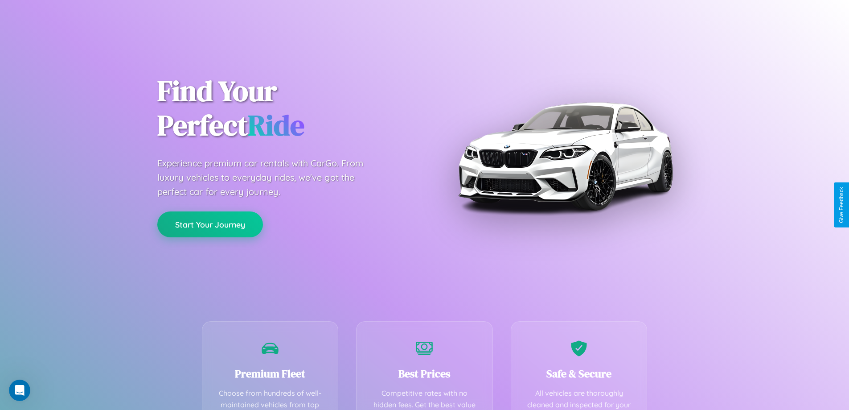 This screenshot has height=410, width=849. Describe the element at coordinates (565, 156) in the screenshot. I see `img: Premium BMW car rental vehicle` at that location.